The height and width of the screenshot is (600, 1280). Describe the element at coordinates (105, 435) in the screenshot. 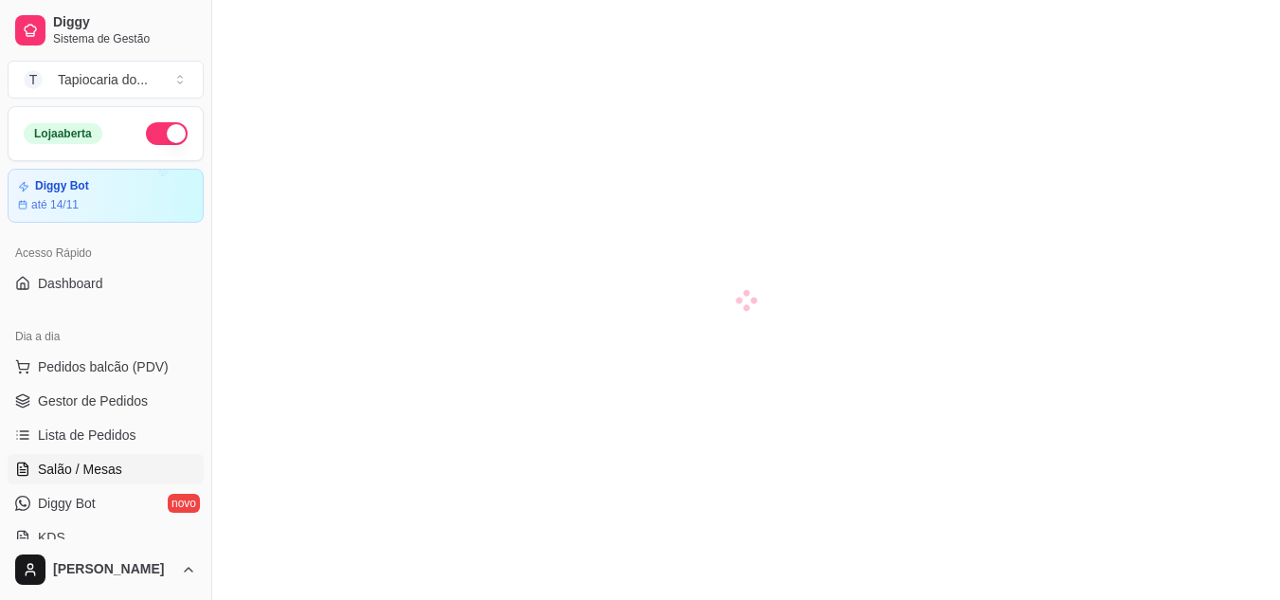

I see `a: Lista de Pedidos` at that location.